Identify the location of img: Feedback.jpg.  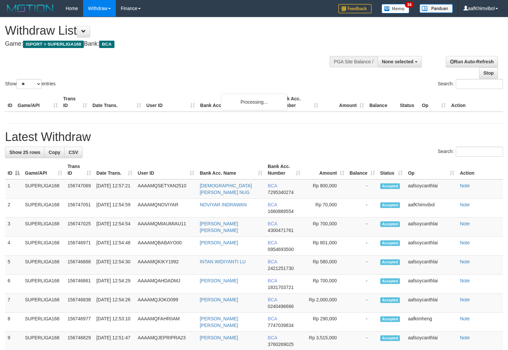
(355, 9).